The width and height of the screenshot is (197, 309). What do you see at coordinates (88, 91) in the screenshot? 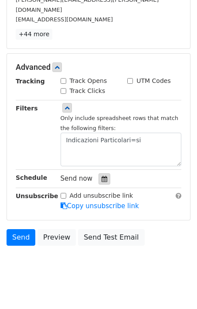
I see `label: Track Clicks` at bounding box center [88, 91].